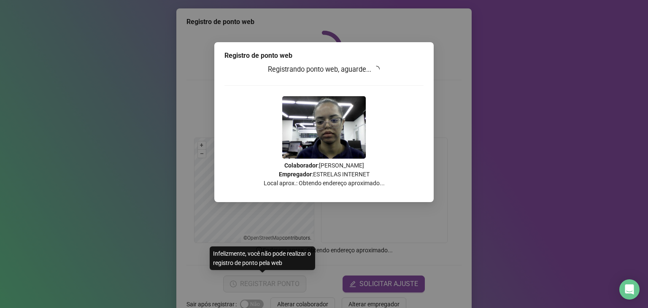 Image resolution: width=648 pixels, height=308 pixels. I want to click on h3: Registrando ponto web, aguarde..., so click(324, 70).